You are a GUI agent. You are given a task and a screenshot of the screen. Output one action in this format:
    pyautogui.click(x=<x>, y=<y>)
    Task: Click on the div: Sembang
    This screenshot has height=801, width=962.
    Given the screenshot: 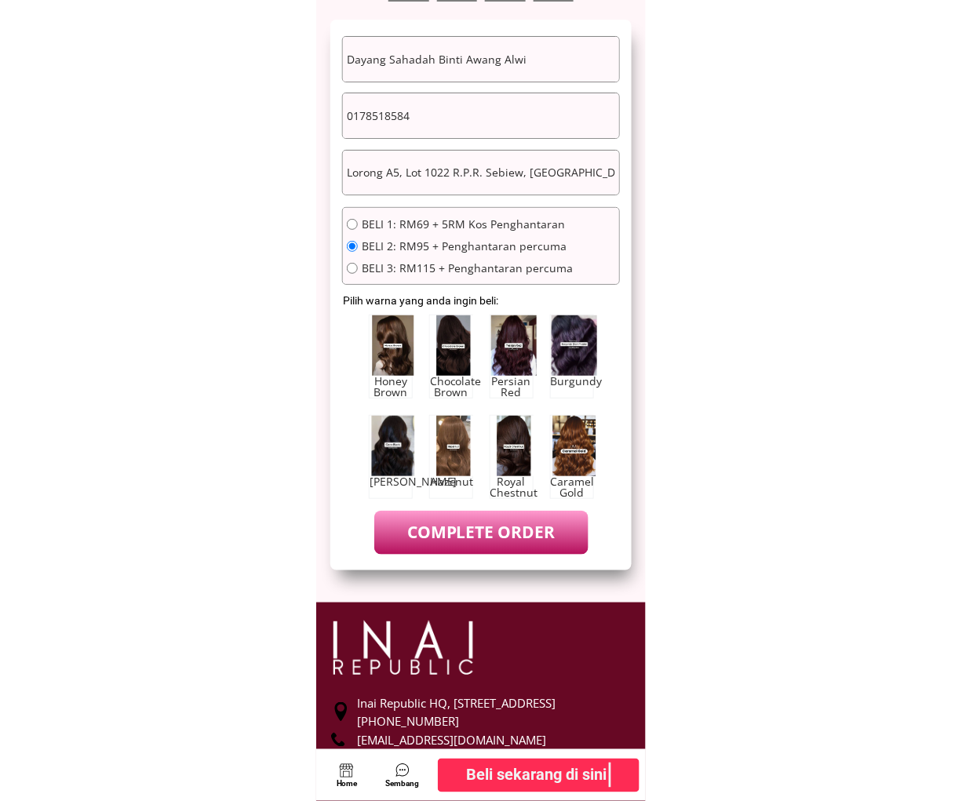 What is the action you would take?
    pyautogui.click(x=402, y=785)
    